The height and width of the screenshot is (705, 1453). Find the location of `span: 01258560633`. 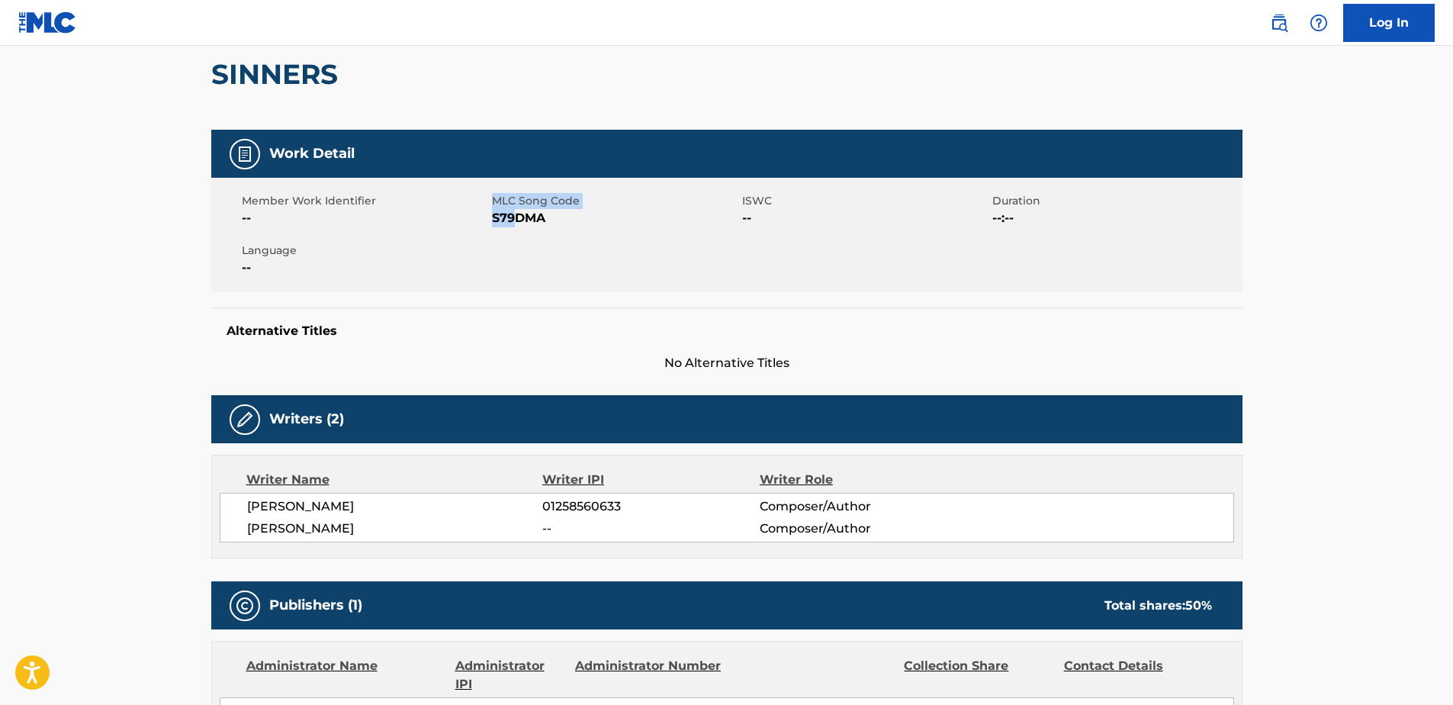

span: 01258560633 is located at coordinates (651, 506).